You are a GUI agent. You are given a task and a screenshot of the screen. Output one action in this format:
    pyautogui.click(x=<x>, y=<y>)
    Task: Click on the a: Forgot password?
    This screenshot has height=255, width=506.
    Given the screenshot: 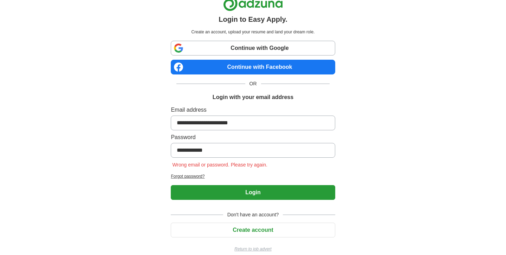 What is the action you would take?
    pyautogui.click(x=252, y=176)
    